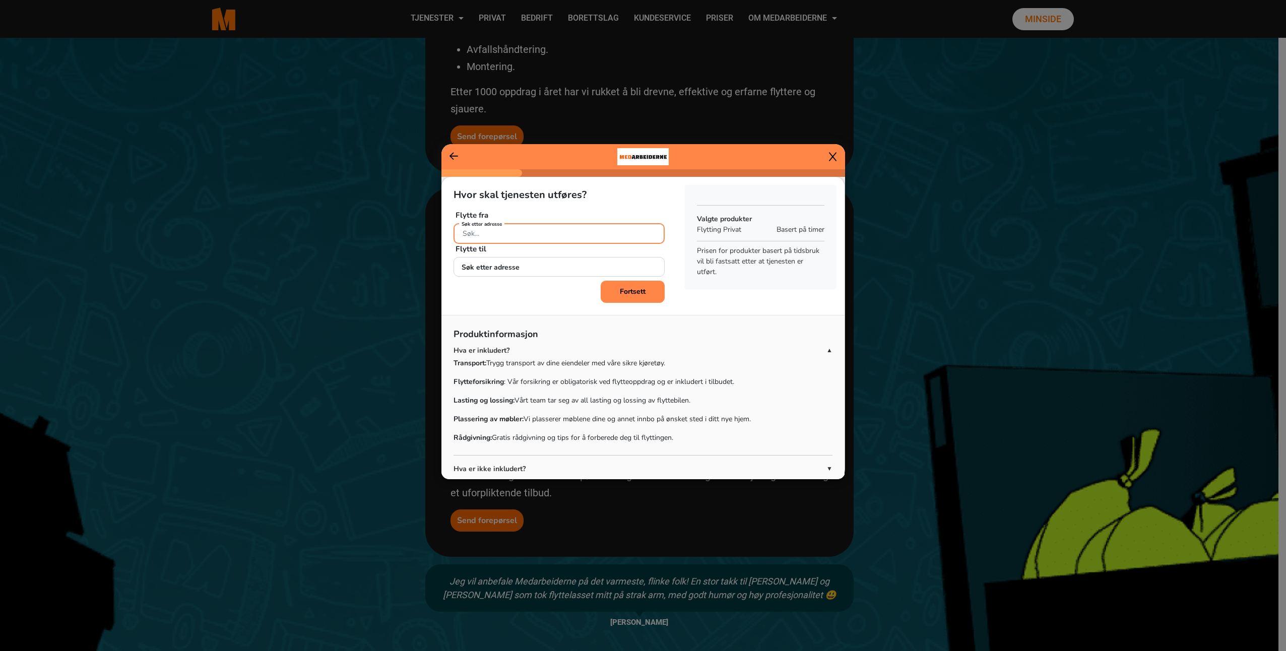 The width and height of the screenshot is (1286, 651). I want to click on p: Hva er ikke inkludert?, so click(640, 468).